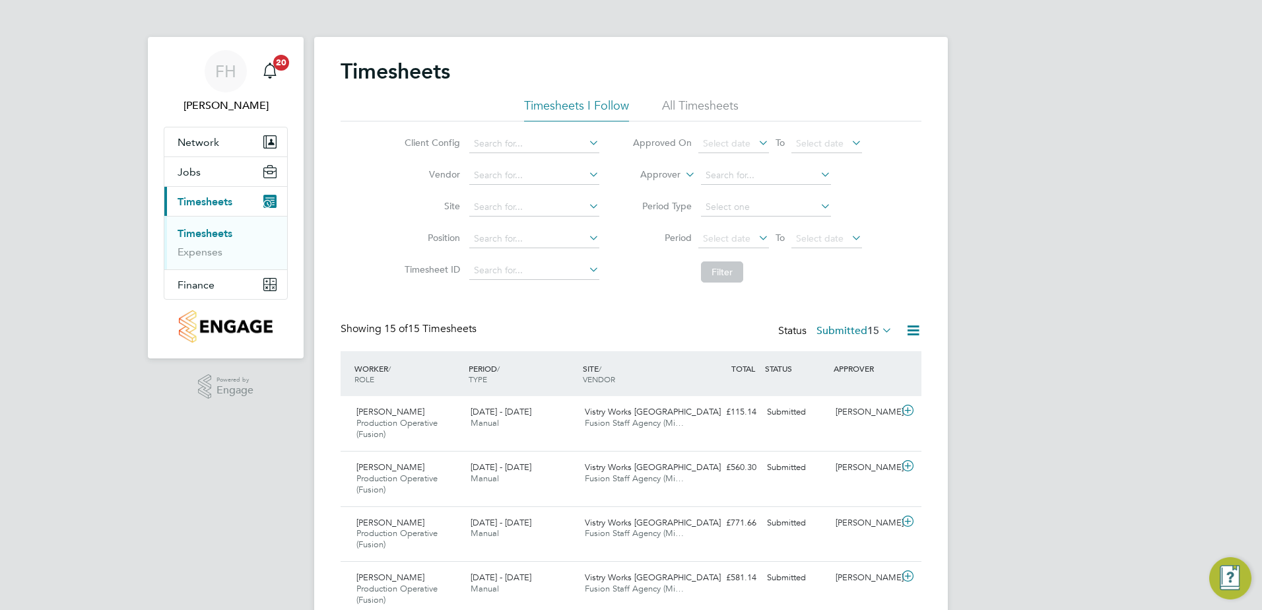 This screenshot has width=1262, height=610. I want to click on a: Go to home page, so click(226, 326).